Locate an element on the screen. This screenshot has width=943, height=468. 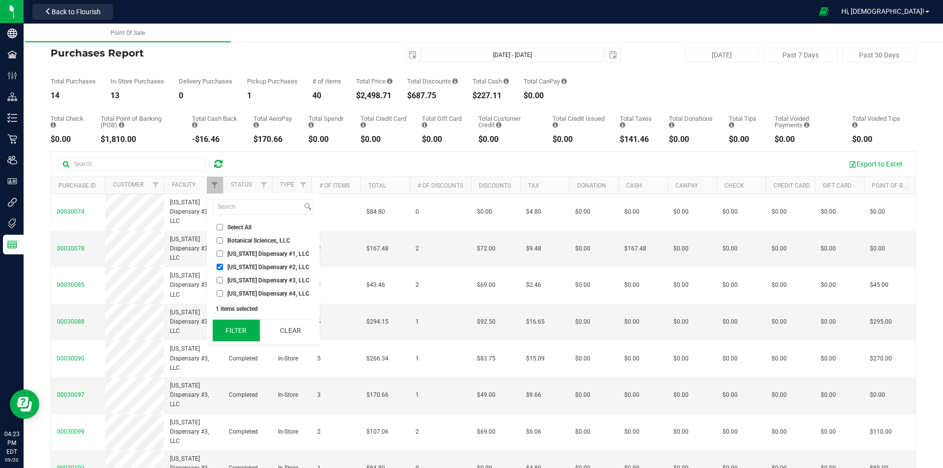
div: Total Cash Back is located at coordinates (215, 122).